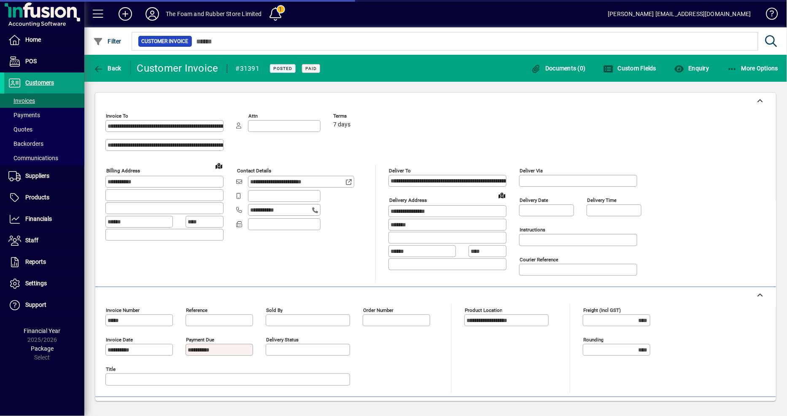 This screenshot has height=416, width=787. Describe the element at coordinates (42, 331) in the screenshot. I see `span: Financial Year` at that location.